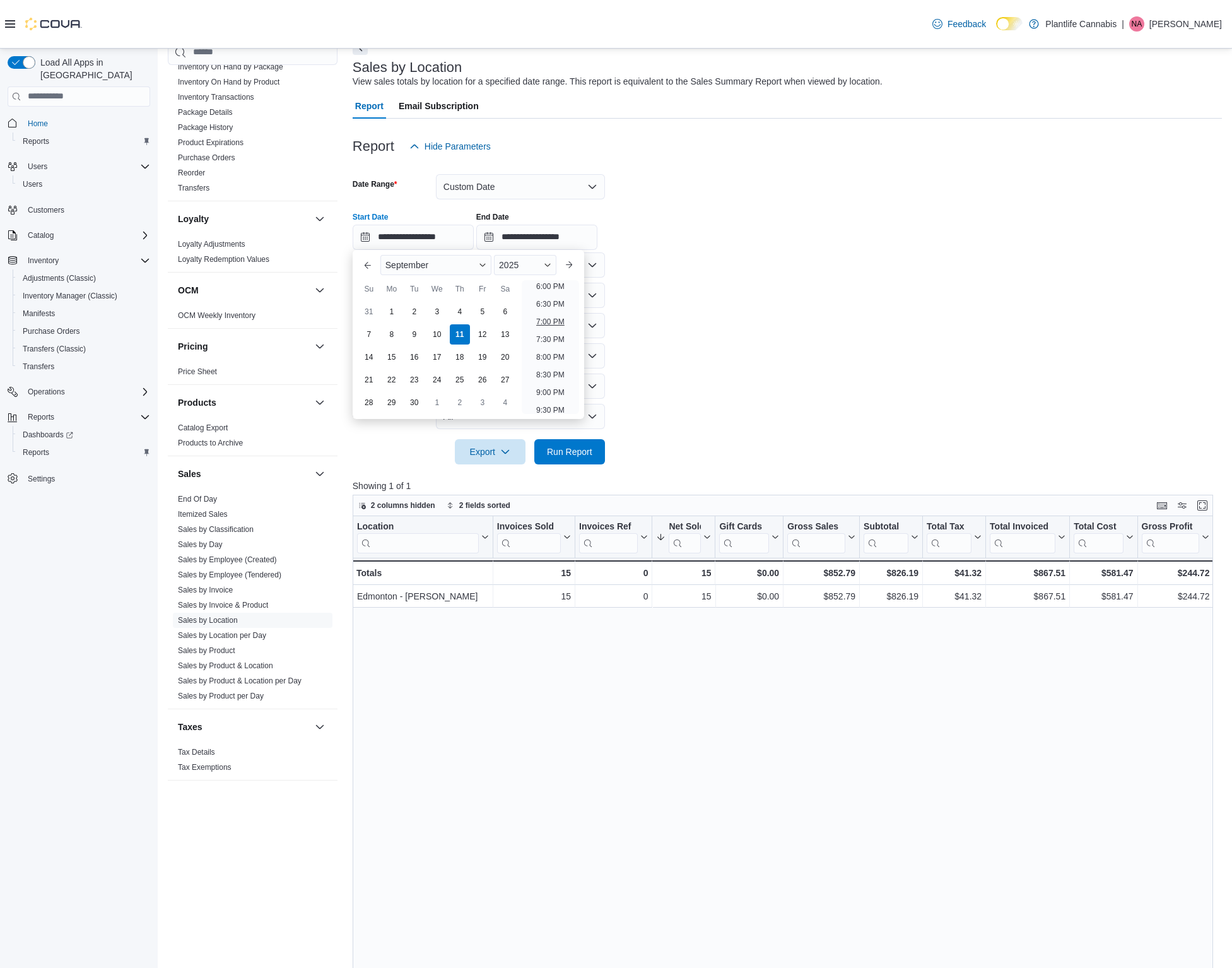  I want to click on div: Sales, so click(253, 600).